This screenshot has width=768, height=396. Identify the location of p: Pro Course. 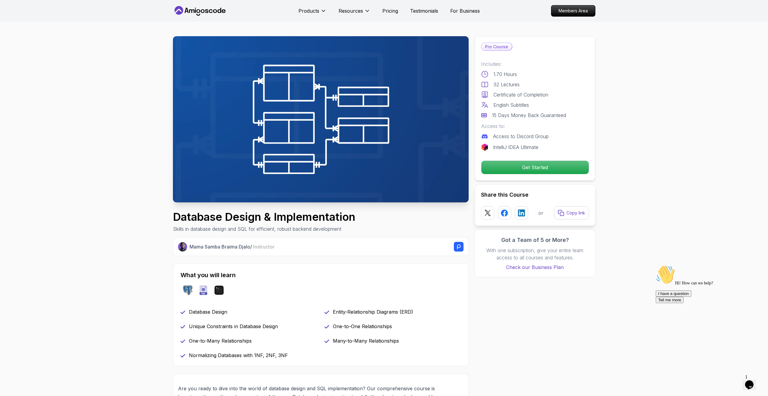
(497, 47).